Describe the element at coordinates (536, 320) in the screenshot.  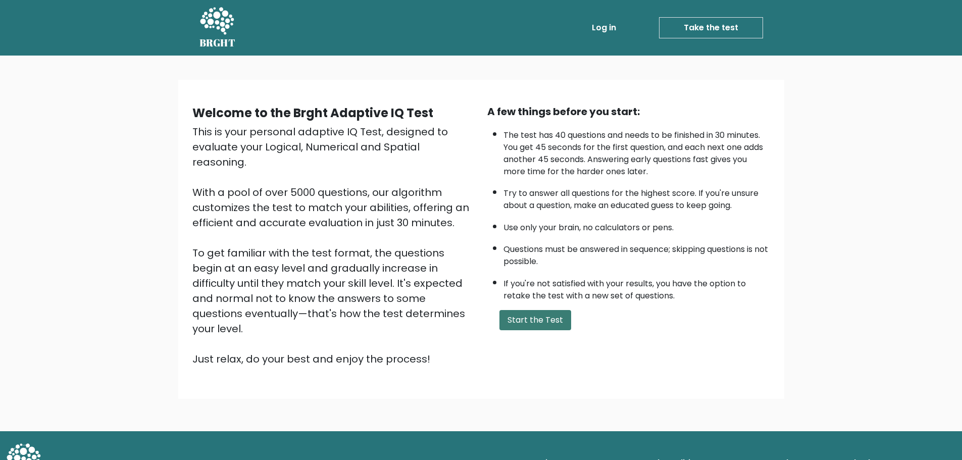
I see `button: Start the Test` at that location.